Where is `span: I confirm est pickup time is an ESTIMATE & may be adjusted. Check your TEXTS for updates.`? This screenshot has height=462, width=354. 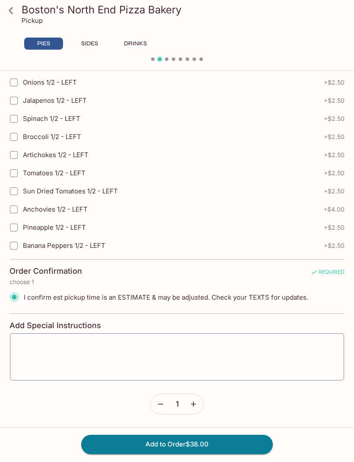 span: I confirm est pickup time is an ESTIMATE & may be adjusted. Check your TEXTS for updates. is located at coordinates (166, 297).